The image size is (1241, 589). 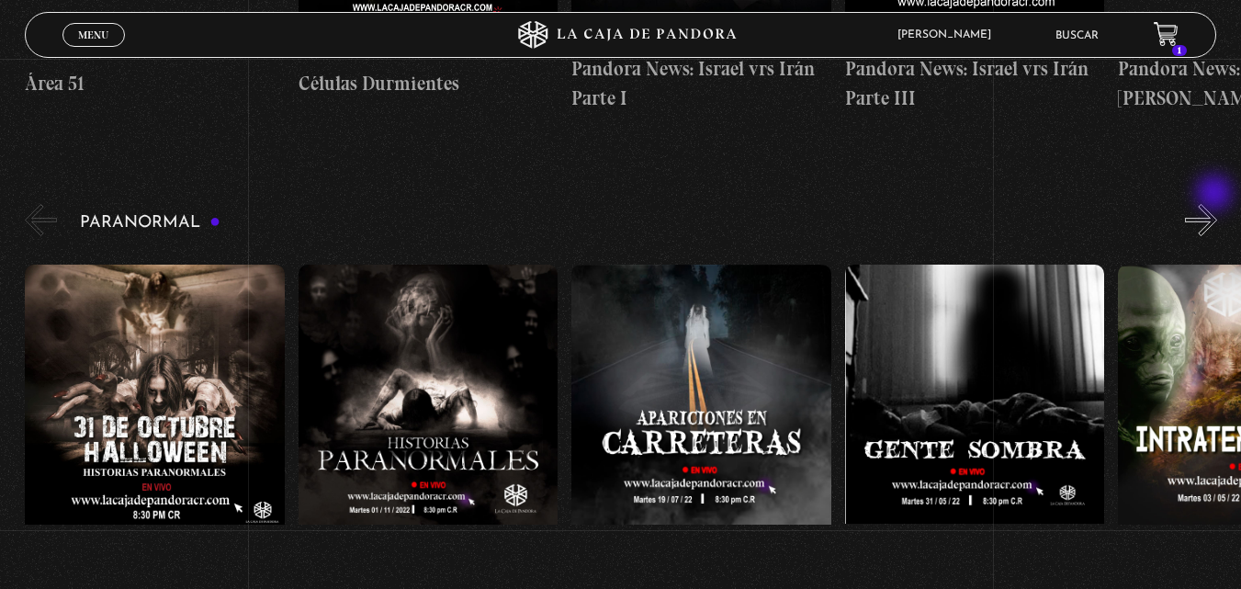 I want to click on span: Cerrar, so click(x=93, y=51).